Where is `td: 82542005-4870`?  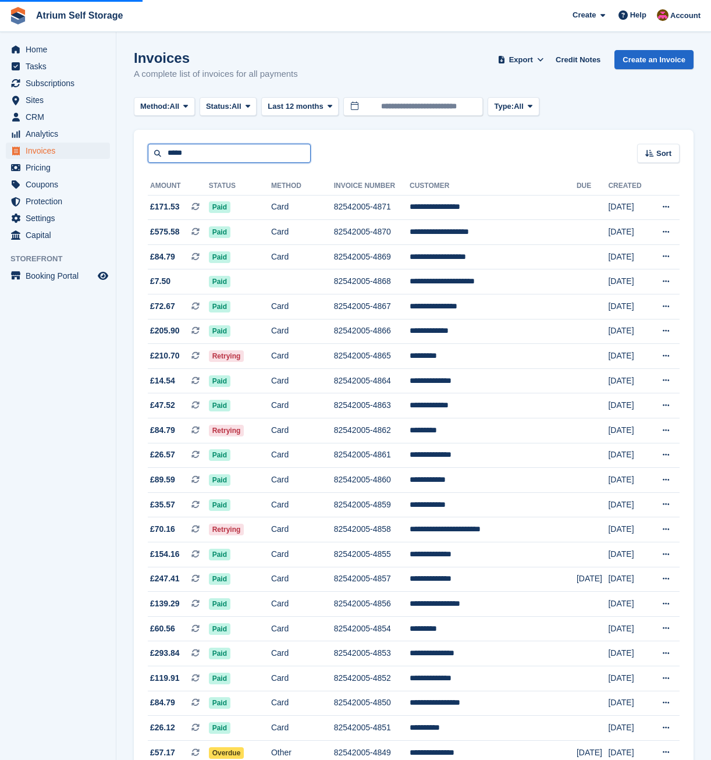
td: 82542005-4870 is located at coordinates (372, 232).